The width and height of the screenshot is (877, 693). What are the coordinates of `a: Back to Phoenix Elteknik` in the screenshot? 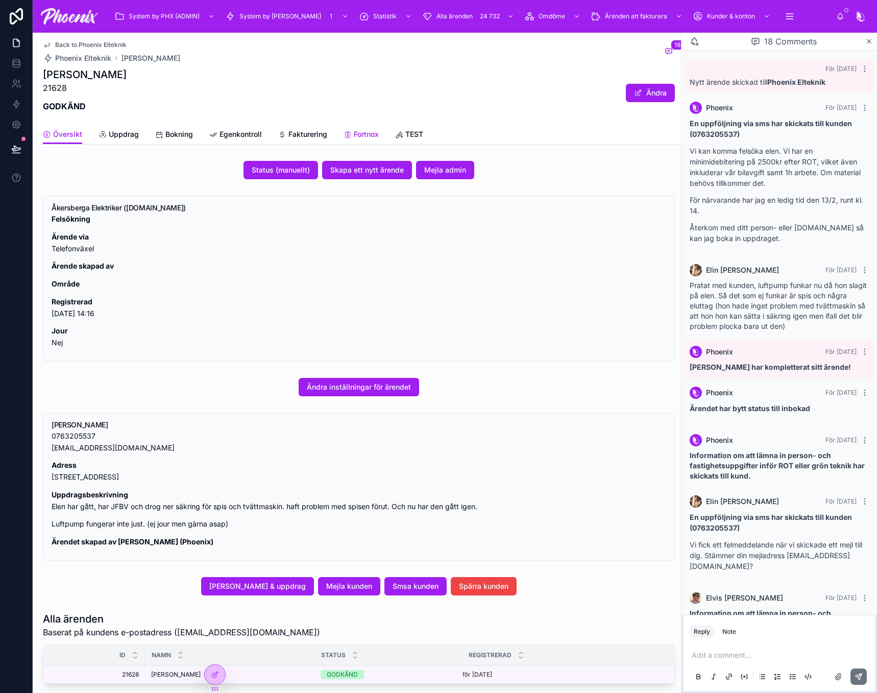 It's located at (85, 45).